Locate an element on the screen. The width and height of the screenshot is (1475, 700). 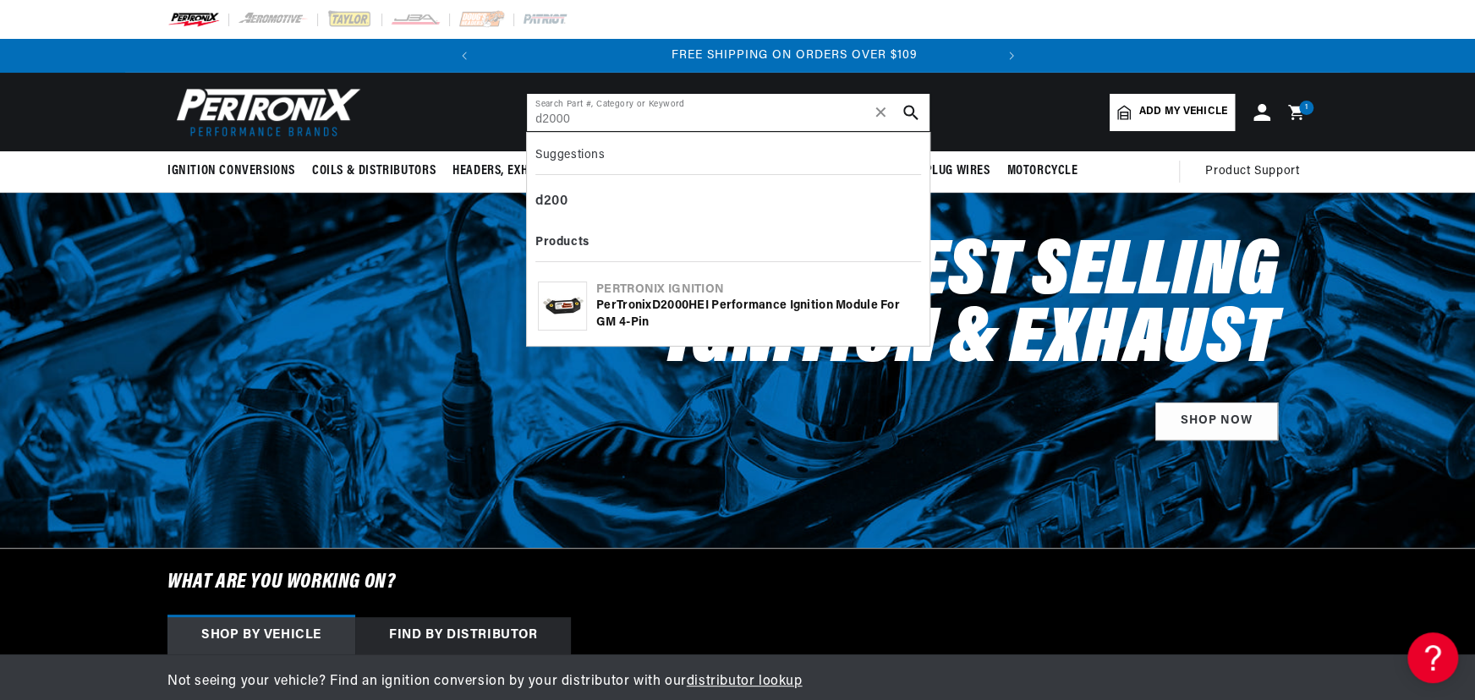
div: 2 of 2 is located at coordinates (794, 56).